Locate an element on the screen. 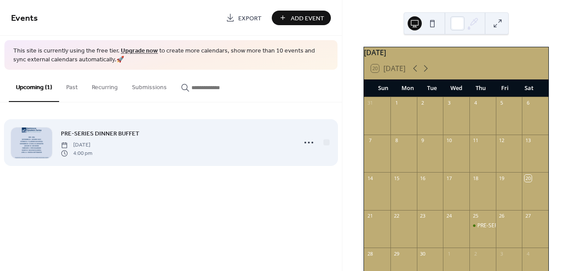  div: 19 is located at coordinates (502, 178).